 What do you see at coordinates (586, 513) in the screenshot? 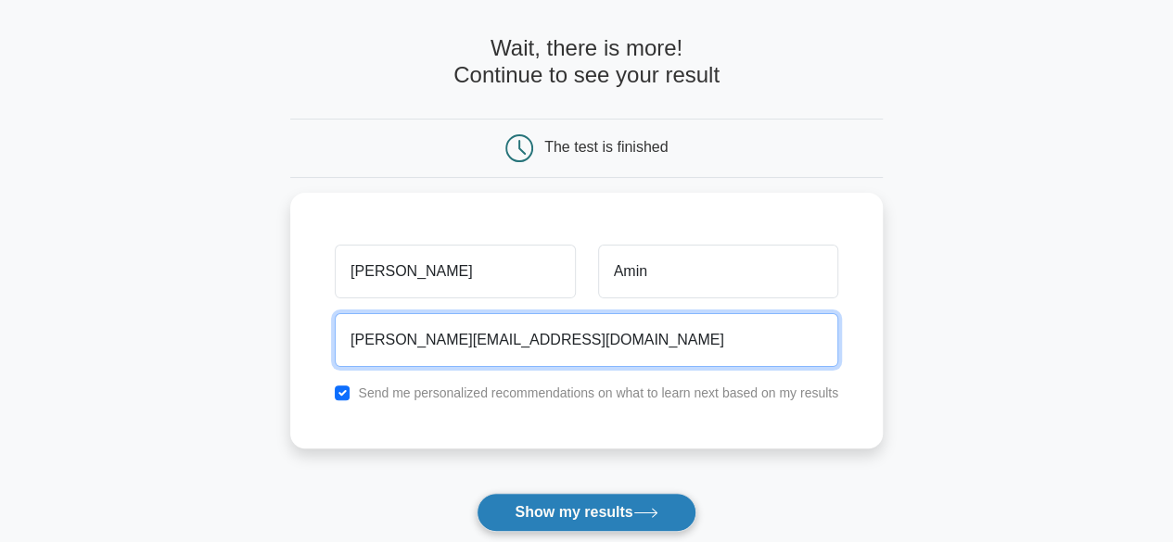
I see `button: Show my results` at bounding box center [586, 513].